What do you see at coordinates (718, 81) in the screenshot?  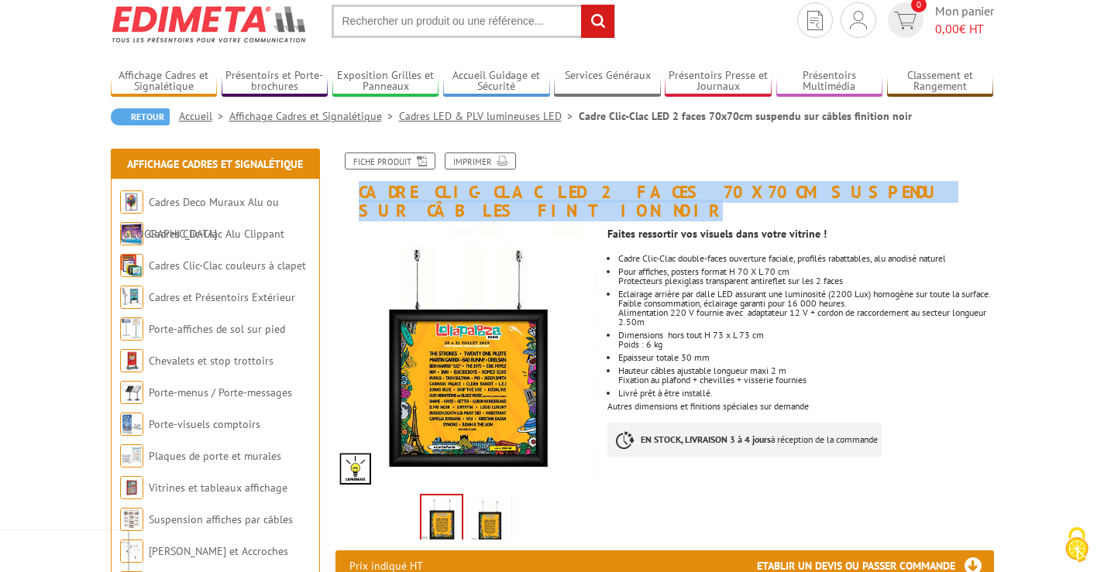 I see `a: Présentoirs Presse et Journaux` at bounding box center [718, 81].